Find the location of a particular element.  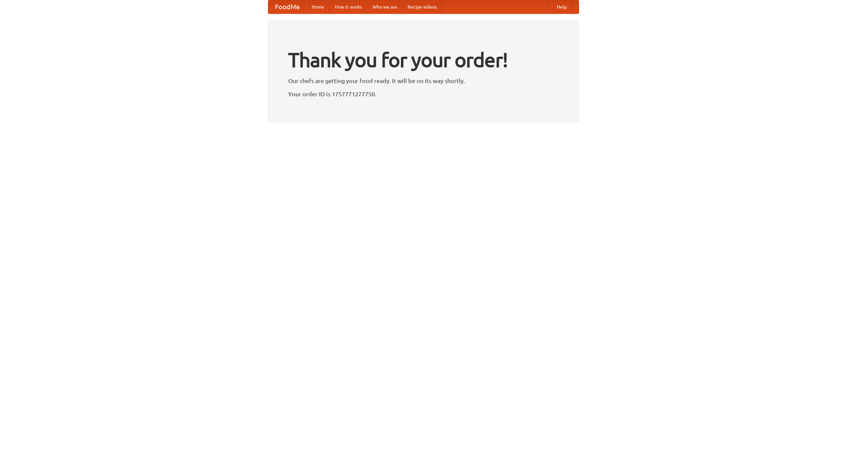

a: Who we are is located at coordinates (385, 7).